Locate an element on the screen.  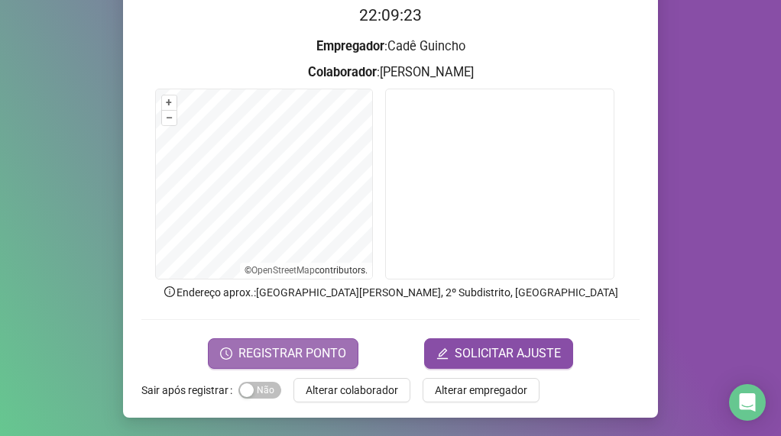
span: edit is located at coordinates (442, 354).